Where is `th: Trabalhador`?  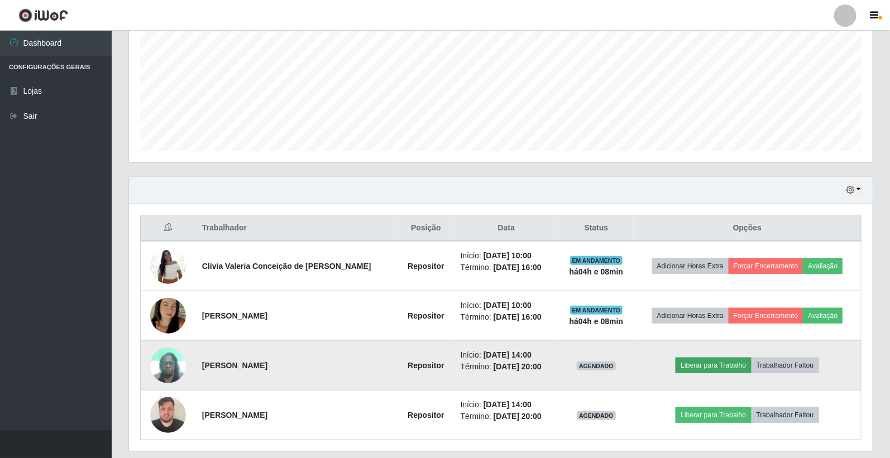
th: Trabalhador is located at coordinates (297, 228).